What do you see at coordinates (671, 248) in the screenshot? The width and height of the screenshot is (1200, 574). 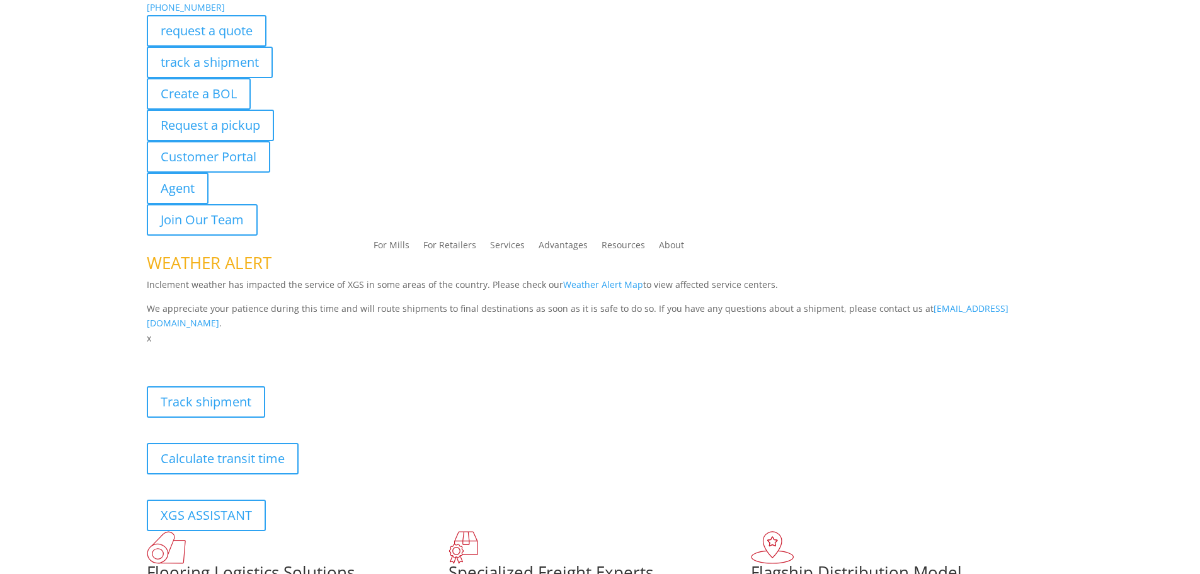 I see `a: About` at bounding box center [671, 248].